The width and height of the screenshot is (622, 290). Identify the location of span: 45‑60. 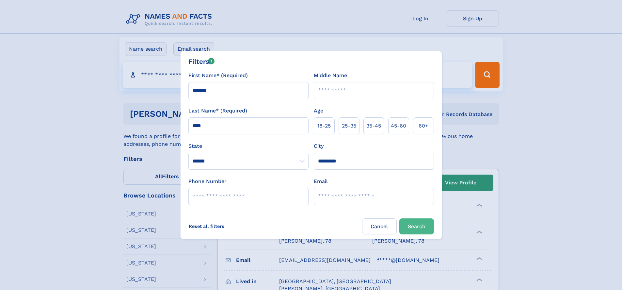
(399, 126).